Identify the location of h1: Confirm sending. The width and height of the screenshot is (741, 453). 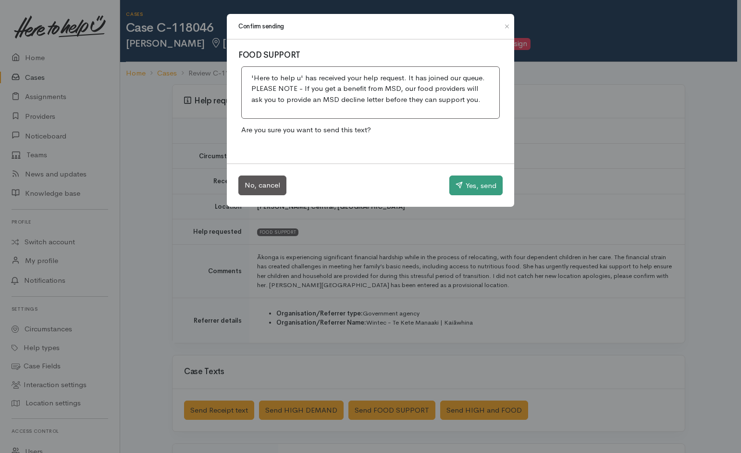
(261, 26).